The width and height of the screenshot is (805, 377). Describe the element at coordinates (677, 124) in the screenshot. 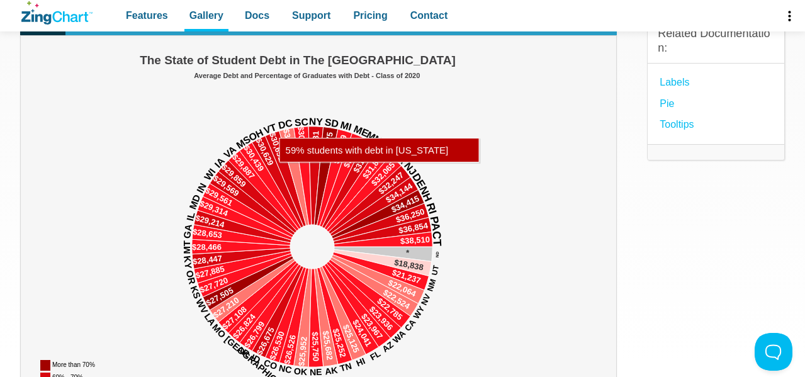

I see `a: Tooltips` at that location.